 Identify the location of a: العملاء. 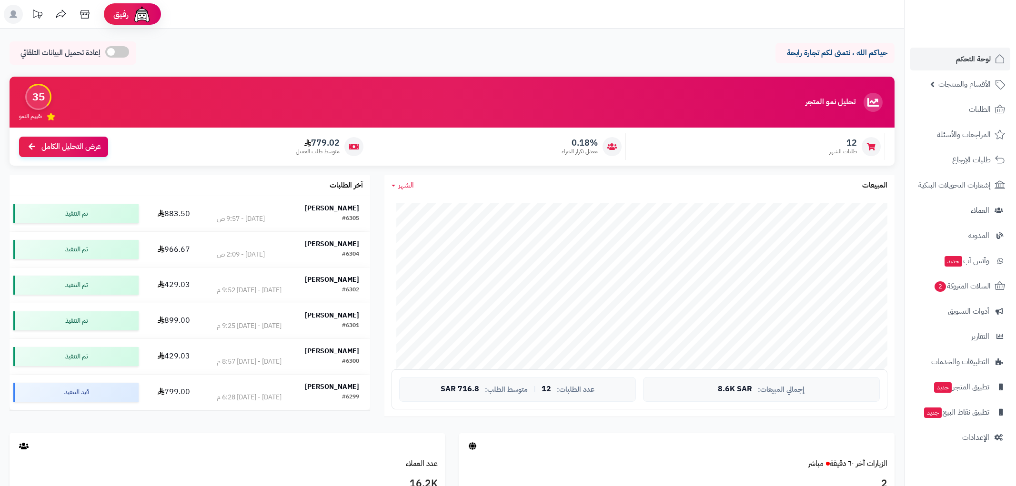
(960, 210).